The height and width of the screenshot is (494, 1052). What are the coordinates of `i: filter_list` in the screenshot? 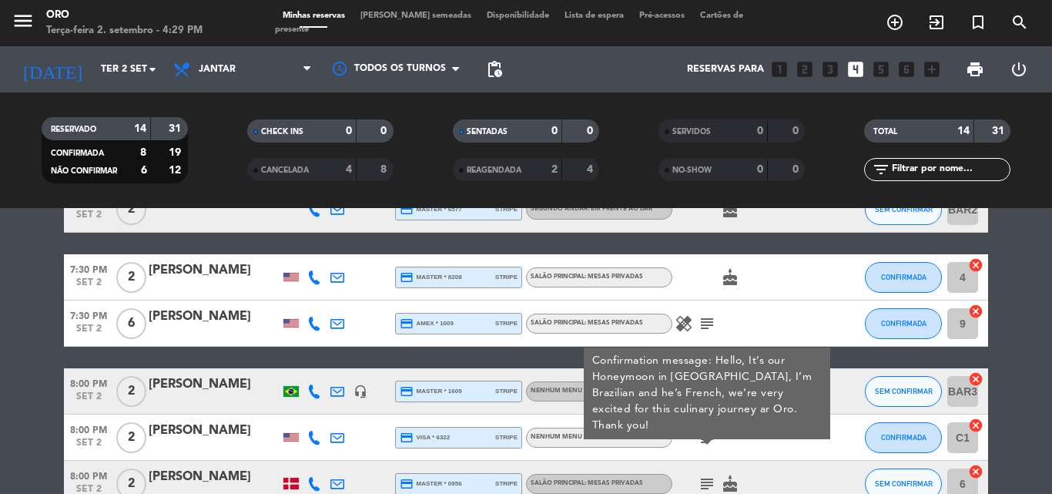 It's located at (881, 169).